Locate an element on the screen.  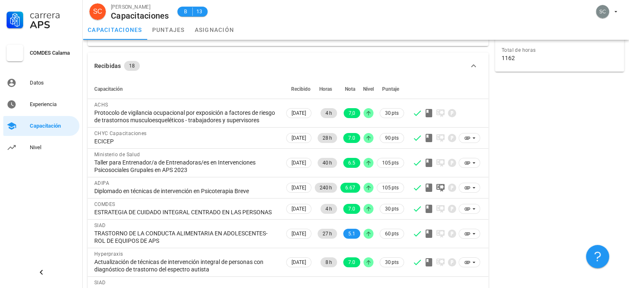
div: Taller para Entrenador/a de Entrenadoras/es en Intervenciones Psicosociales Grupales en APS 2023 is located at coordinates (186, 166).